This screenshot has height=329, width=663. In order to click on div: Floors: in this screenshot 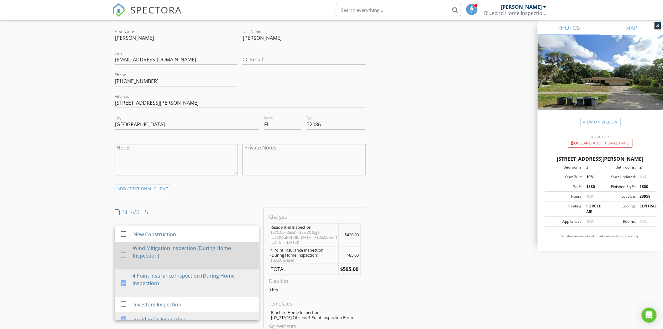, I will do `click(564, 196)`.